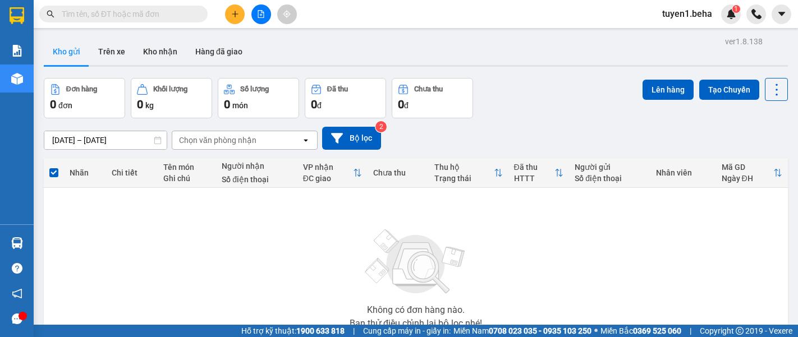 This screenshot has width=798, height=337. What do you see at coordinates (320, 331) in the screenshot?
I see `strong: 1900 633 818` at bounding box center [320, 331].